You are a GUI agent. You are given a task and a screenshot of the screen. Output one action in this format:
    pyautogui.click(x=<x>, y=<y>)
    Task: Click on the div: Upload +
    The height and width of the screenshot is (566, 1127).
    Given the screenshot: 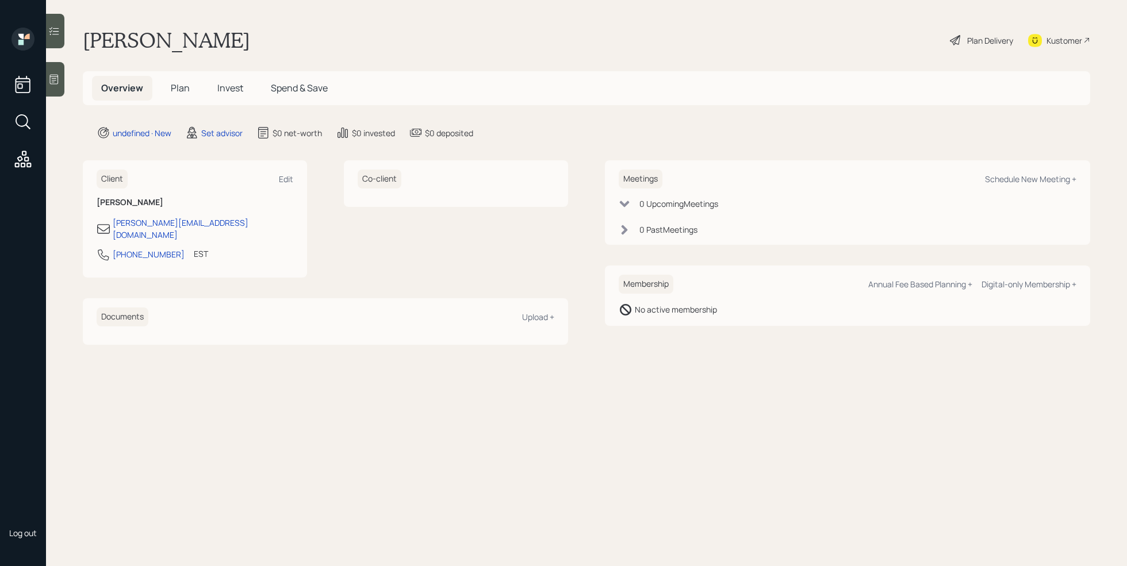 What is the action you would take?
    pyautogui.click(x=538, y=317)
    